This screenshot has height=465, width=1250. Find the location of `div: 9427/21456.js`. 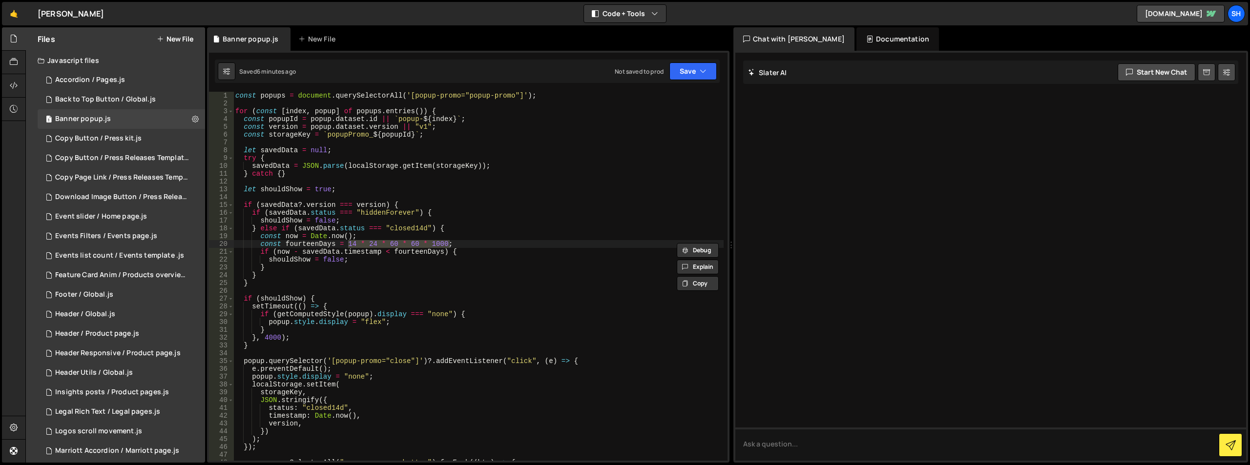

div: 9427/21456.js is located at coordinates (121, 314).